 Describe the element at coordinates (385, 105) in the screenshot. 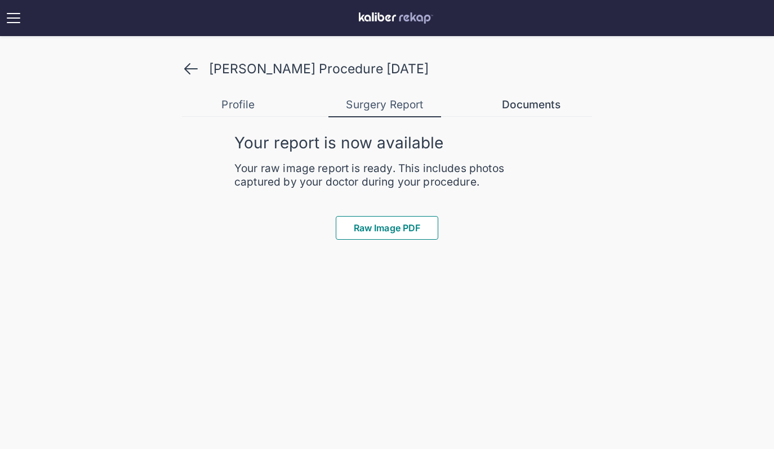

I see `div: Surgery Report` at that location.